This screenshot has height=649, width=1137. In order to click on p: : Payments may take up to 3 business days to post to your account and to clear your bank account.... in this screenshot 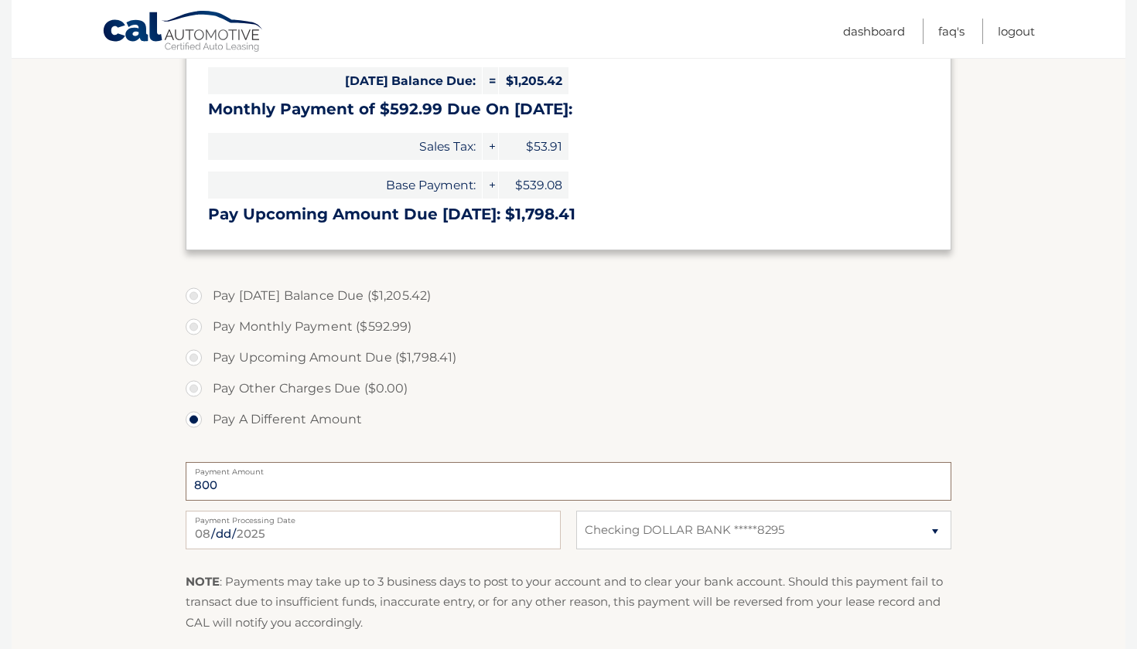, I will do `click(568, 602)`.